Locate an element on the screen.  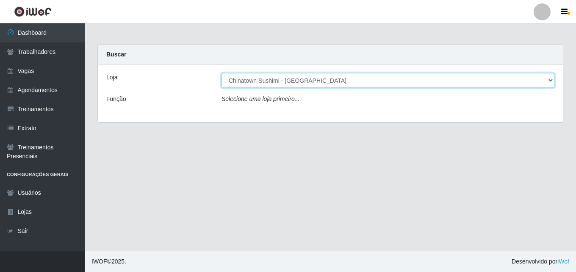
img: CoreUI Logo is located at coordinates (33, 11).